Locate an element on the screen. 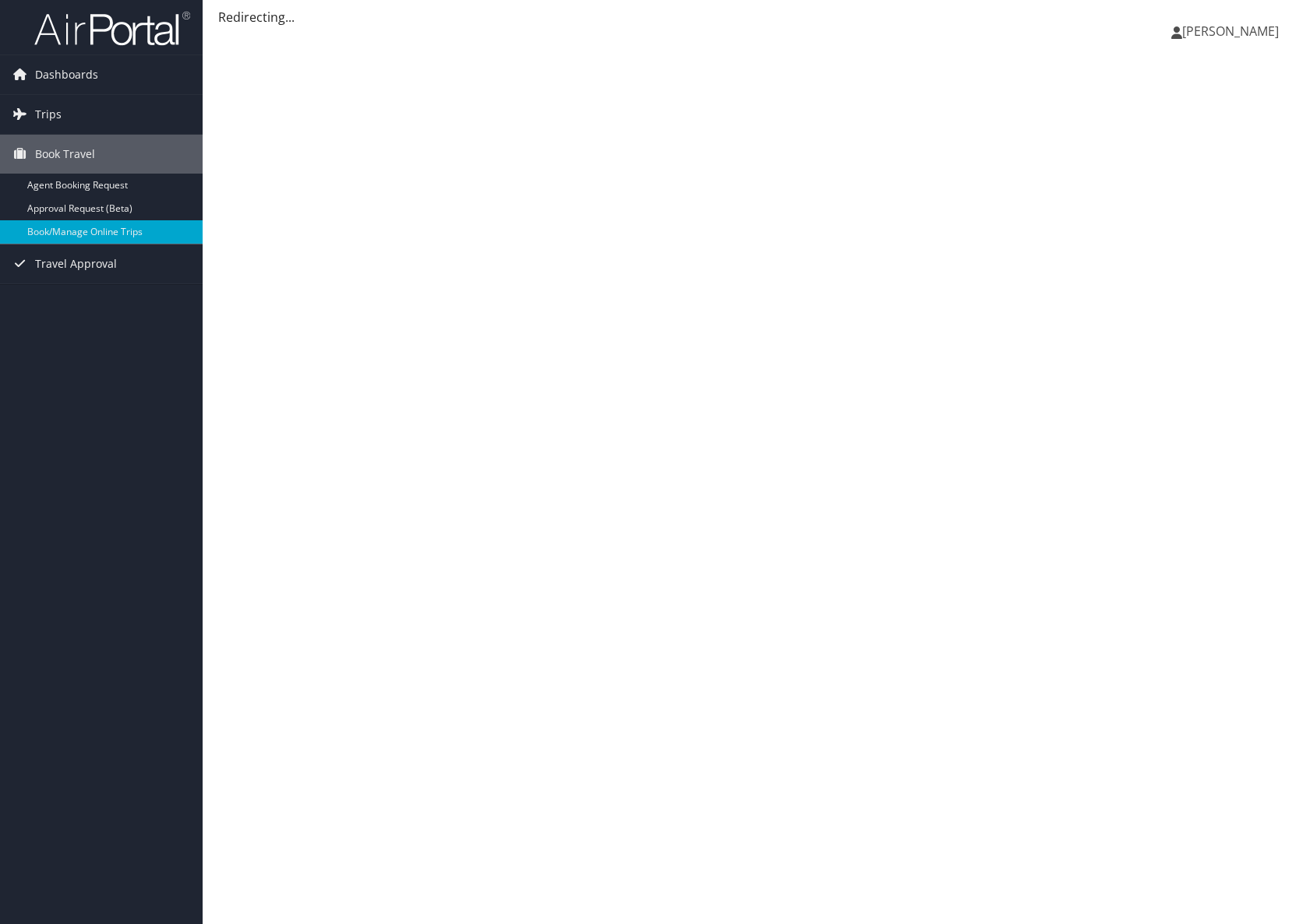 This screenshot has height=924, width=1310. span: Trips is located at coordinates (48, 115).